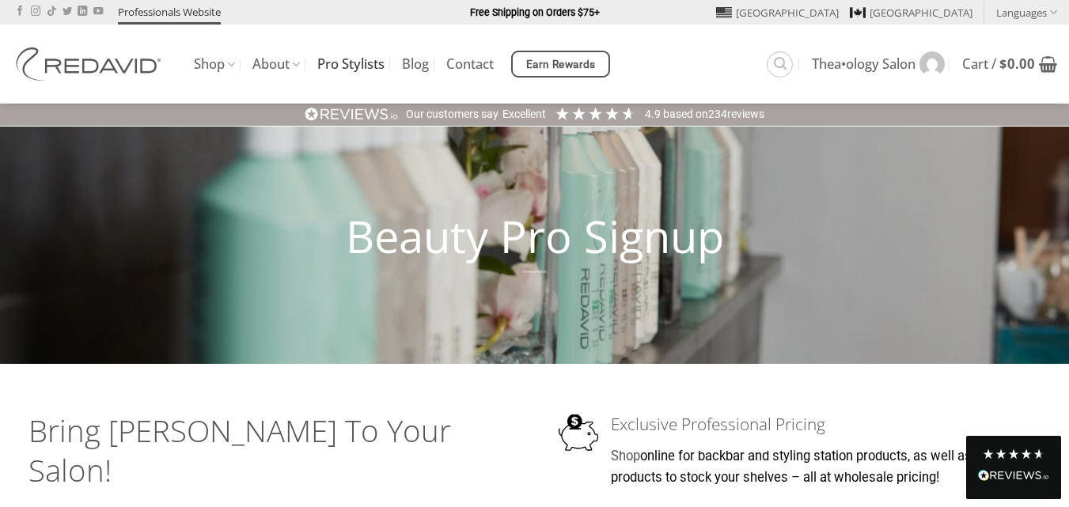 This screenshot has width=1069, height=507. I want to click on a: Follow on TikTok, so click(51, 12).